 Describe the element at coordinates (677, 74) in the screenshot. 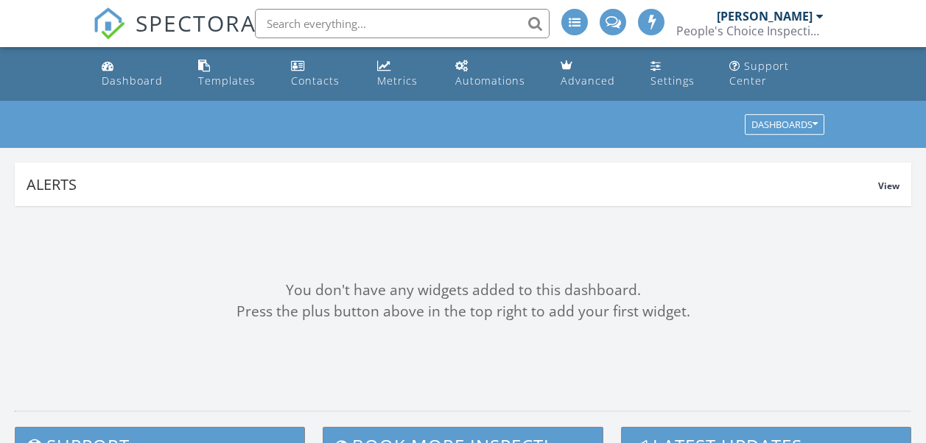

I see `a: Settings` at that location.